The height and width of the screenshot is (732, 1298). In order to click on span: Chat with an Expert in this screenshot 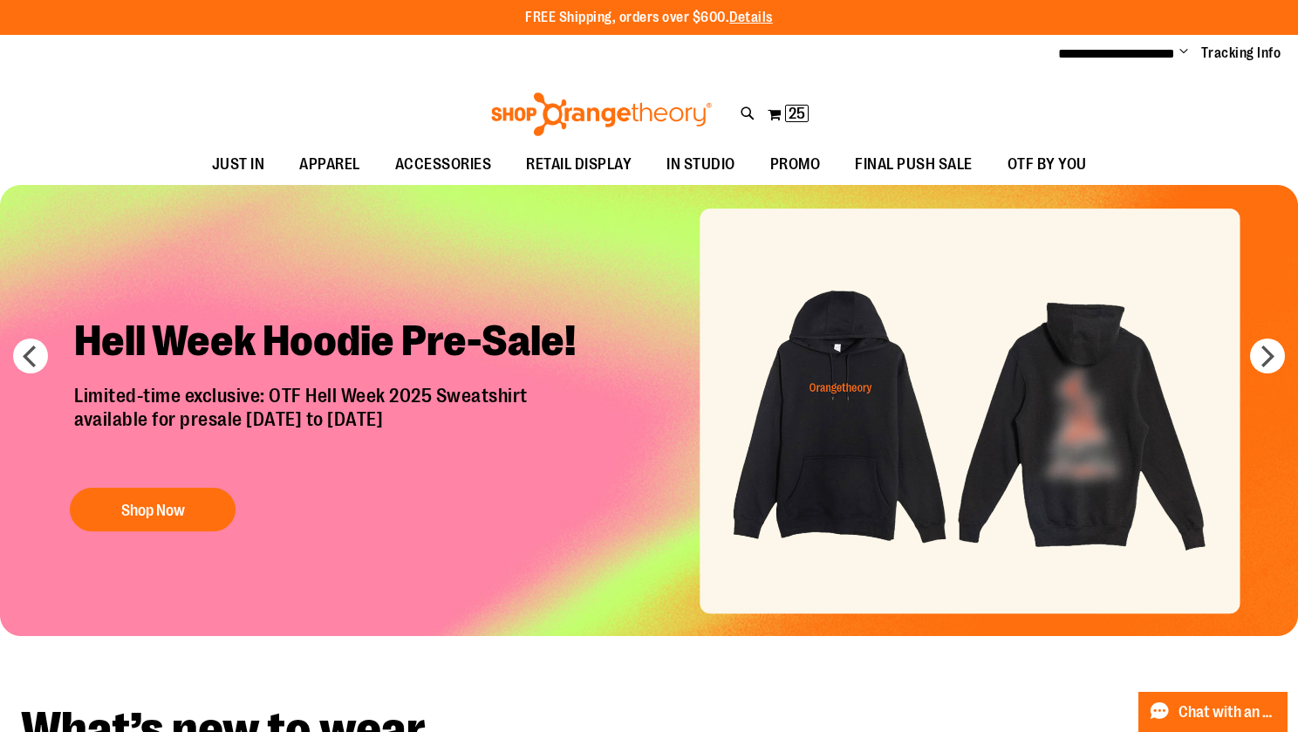, I will do `click(1227, 712)`.